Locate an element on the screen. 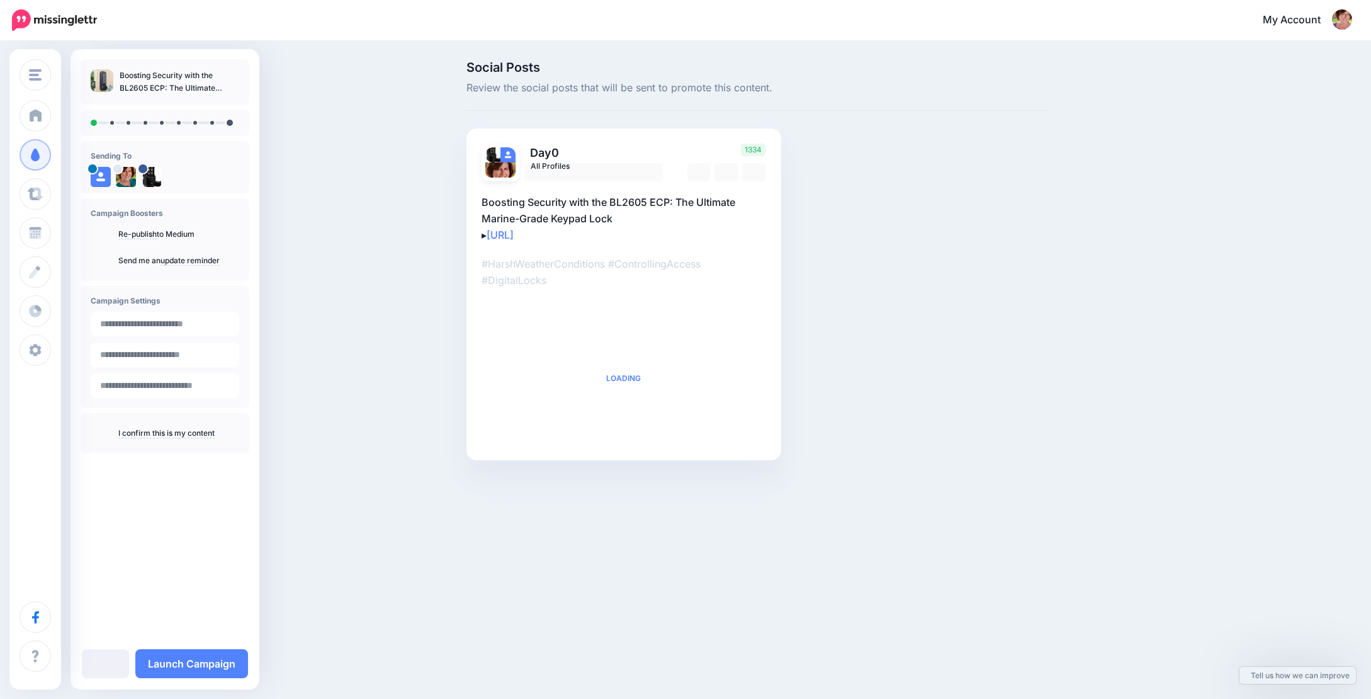 This screenshot has height=699, width=1371. img: menu.png is located at coordinates (35, 75).